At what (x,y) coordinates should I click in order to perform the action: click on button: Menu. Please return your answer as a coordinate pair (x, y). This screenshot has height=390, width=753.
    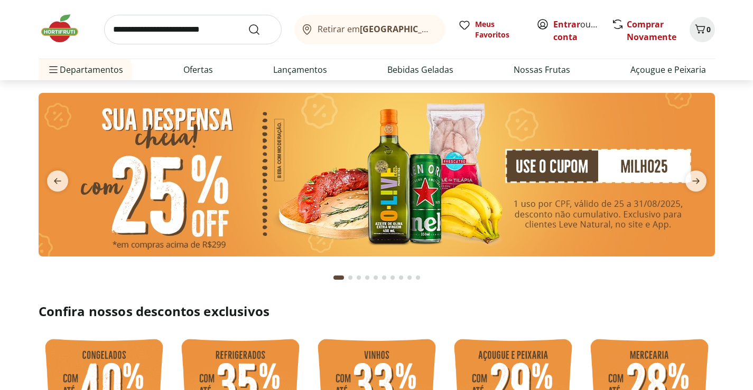
    Looking at the image, I should click on (53, 70).